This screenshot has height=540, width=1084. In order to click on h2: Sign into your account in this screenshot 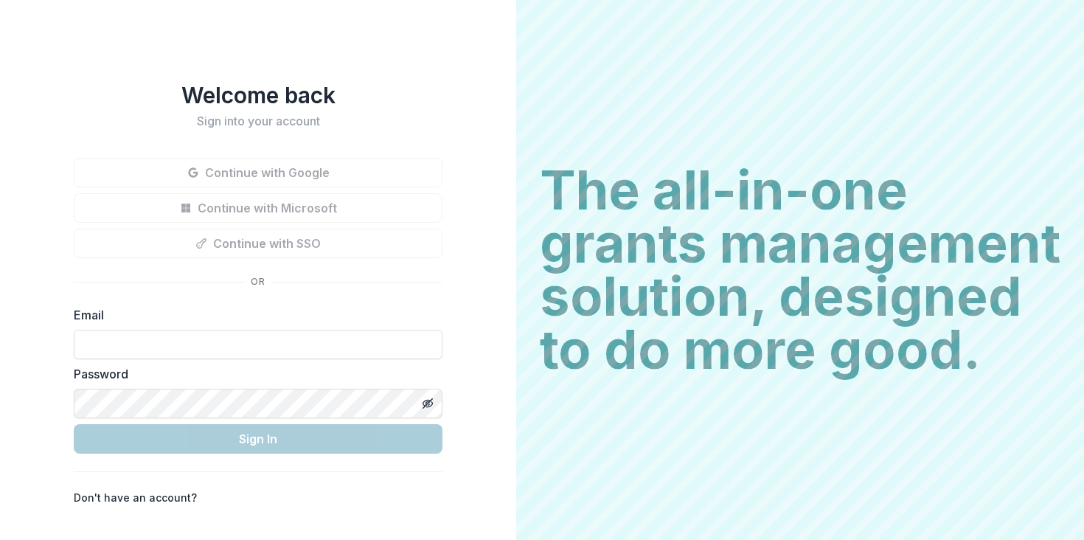, I will do `click(258, 121)`.